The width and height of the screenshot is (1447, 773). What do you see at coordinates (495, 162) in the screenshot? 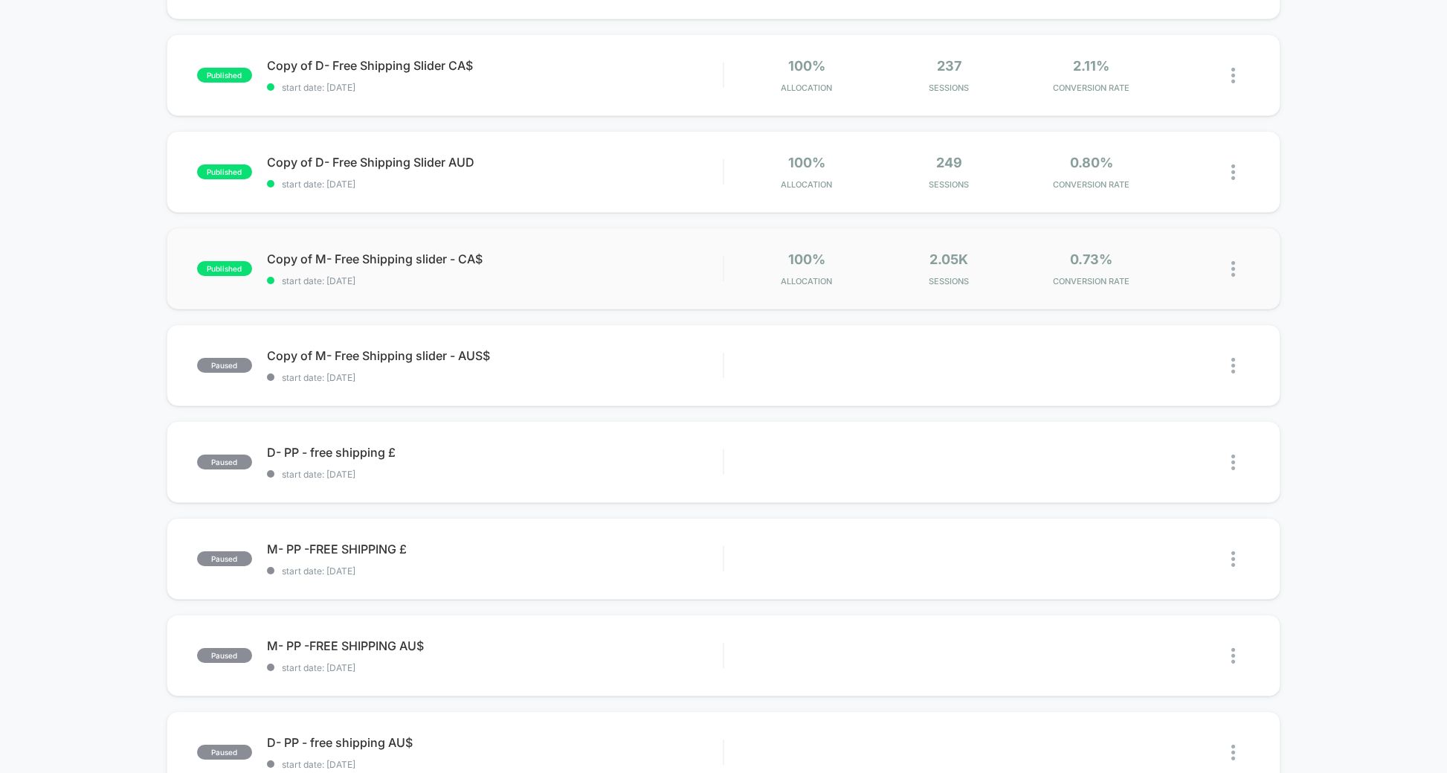
I see `span: Copy of D- Free Shipping Slider AUD` at bounding box center [495, 162].